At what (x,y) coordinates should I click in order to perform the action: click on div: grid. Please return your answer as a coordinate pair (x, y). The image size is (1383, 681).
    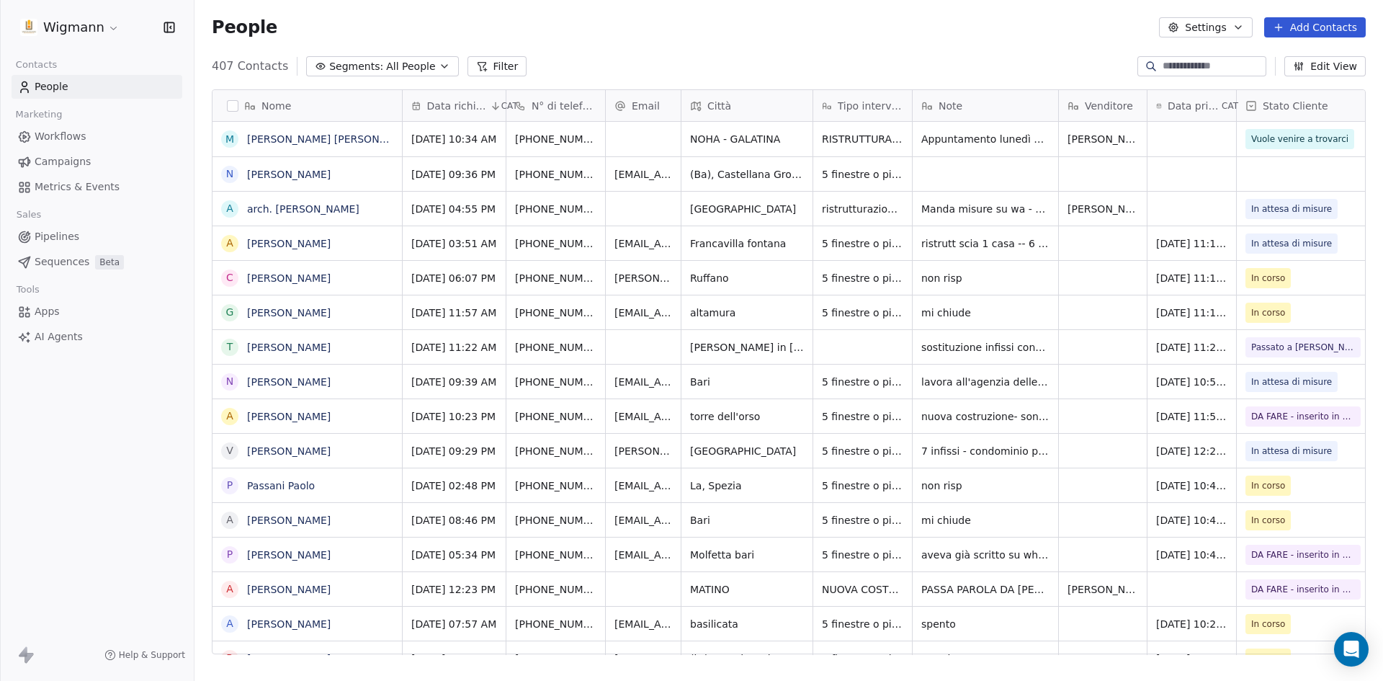
    Looking at the image, I should click on (308, 388).